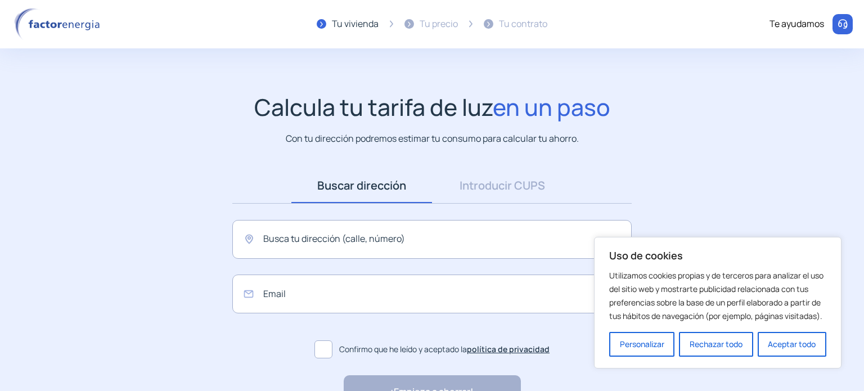 This screenshot has width=864, height=391. Describe the element at coordinates (523, 24) in the screenshot. I see `div: Tu contrato` at that location.